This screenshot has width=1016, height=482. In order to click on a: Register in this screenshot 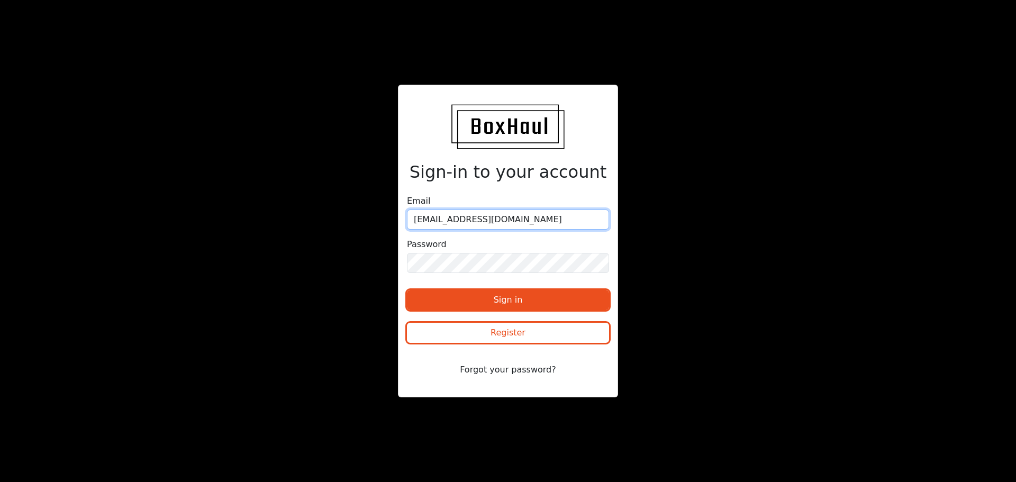, I will do `click(508, 335)`.